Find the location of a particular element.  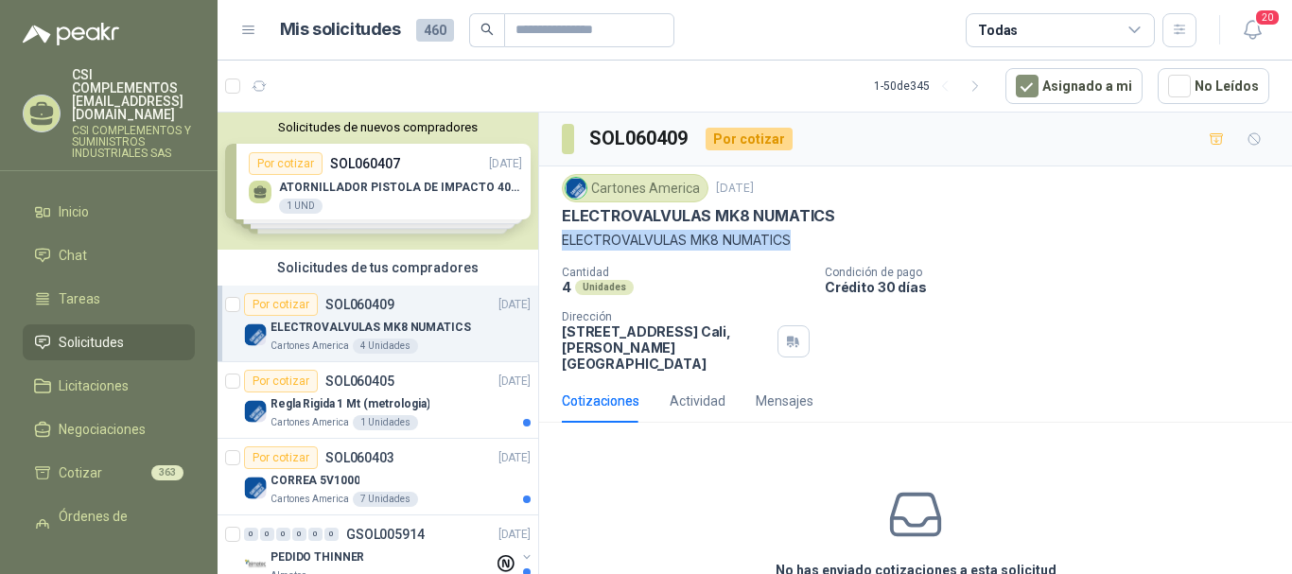

p: GSOL005914 is located at coordinates (385, 534).